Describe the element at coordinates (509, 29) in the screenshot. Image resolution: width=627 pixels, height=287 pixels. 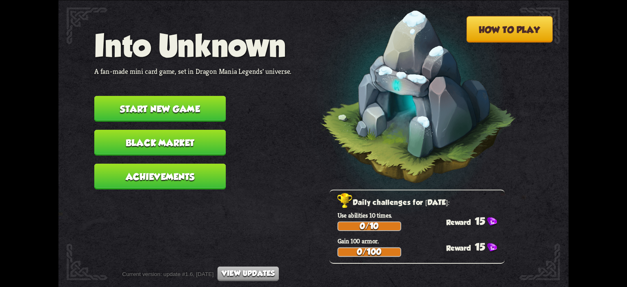
I see `button: How to play` at that location.